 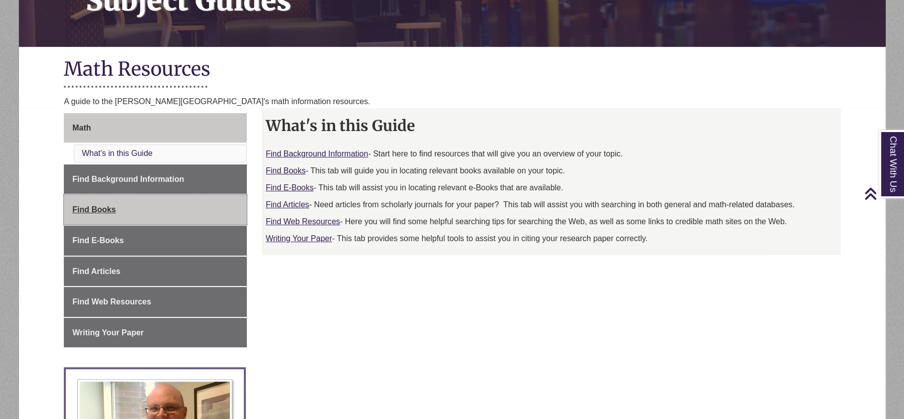 What do you see at coordinates (108, 332) in the screenshot?
I see `span: Writing Your Paper` at bounding box center [108, 332].